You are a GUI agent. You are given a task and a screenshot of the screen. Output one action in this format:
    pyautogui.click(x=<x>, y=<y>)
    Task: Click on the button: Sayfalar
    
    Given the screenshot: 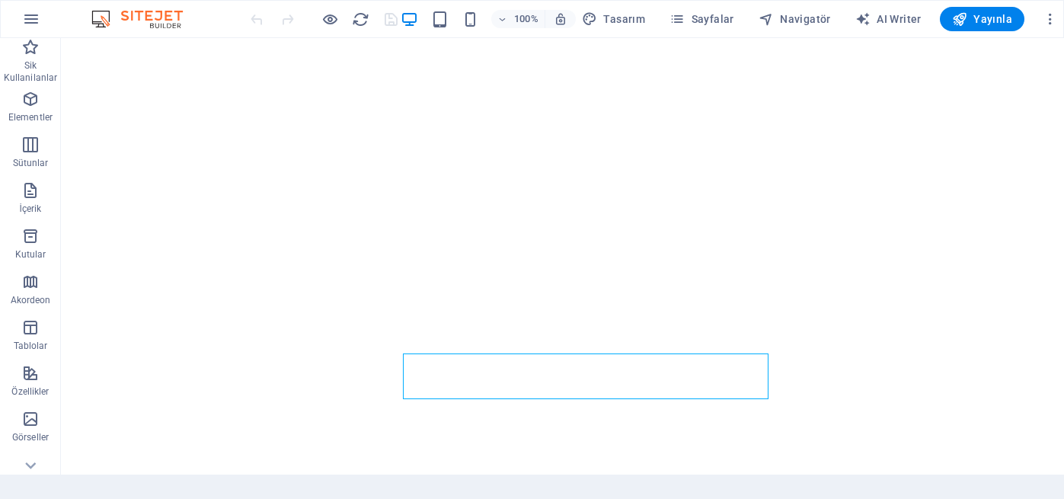 What is the action you would take?
    pyautogui.click(x=701, y=19)
    